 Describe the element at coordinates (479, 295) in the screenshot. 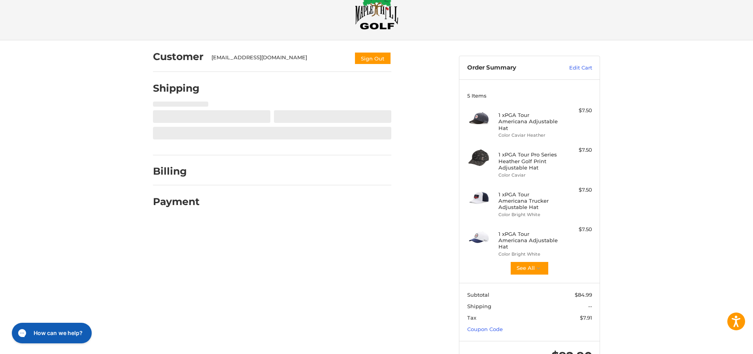

I see `span: Subtotal` at that location.